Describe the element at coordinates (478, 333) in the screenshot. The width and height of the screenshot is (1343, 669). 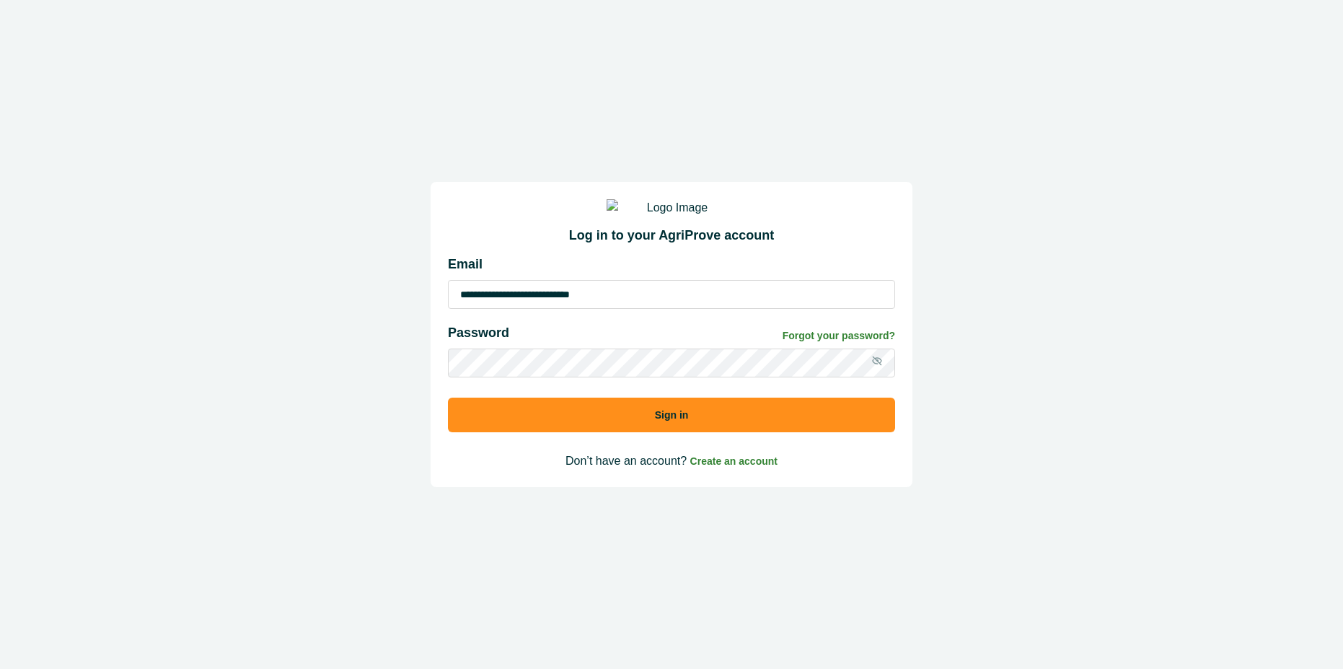
I see `p: Password` at that location.